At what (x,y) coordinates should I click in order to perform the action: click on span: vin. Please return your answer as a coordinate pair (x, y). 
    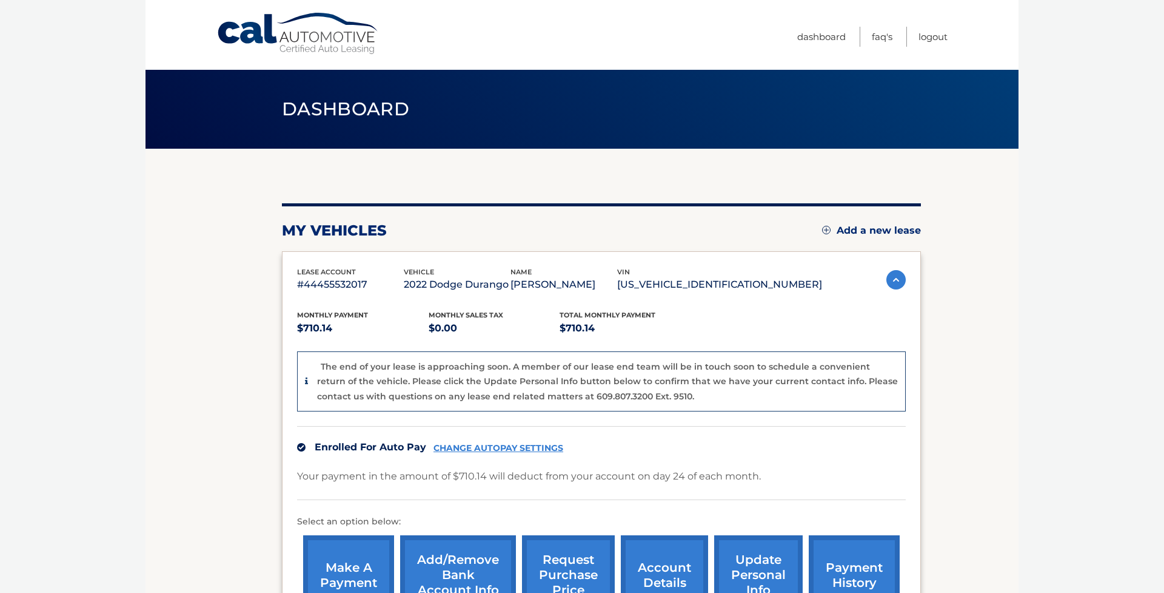
    Looking at the image, I should click on (623, 272).